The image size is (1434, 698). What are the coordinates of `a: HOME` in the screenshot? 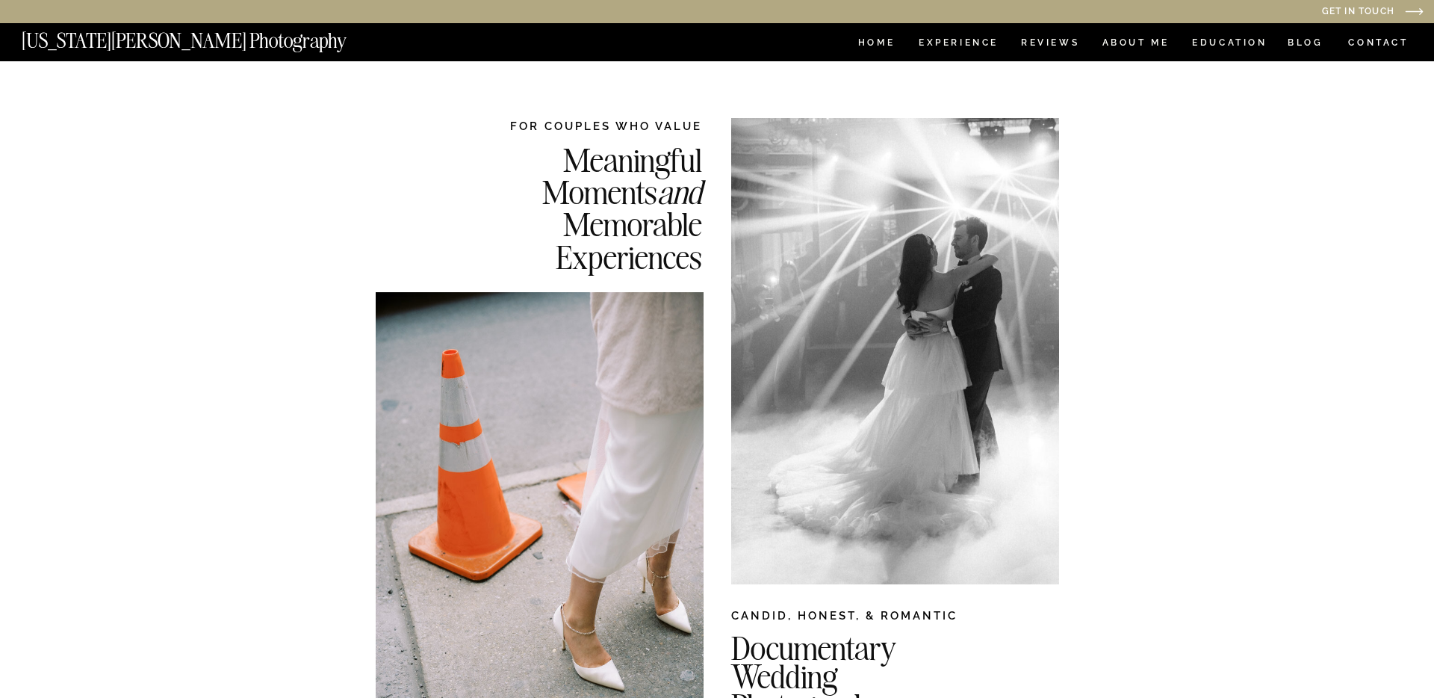 It's located at (876, 44).